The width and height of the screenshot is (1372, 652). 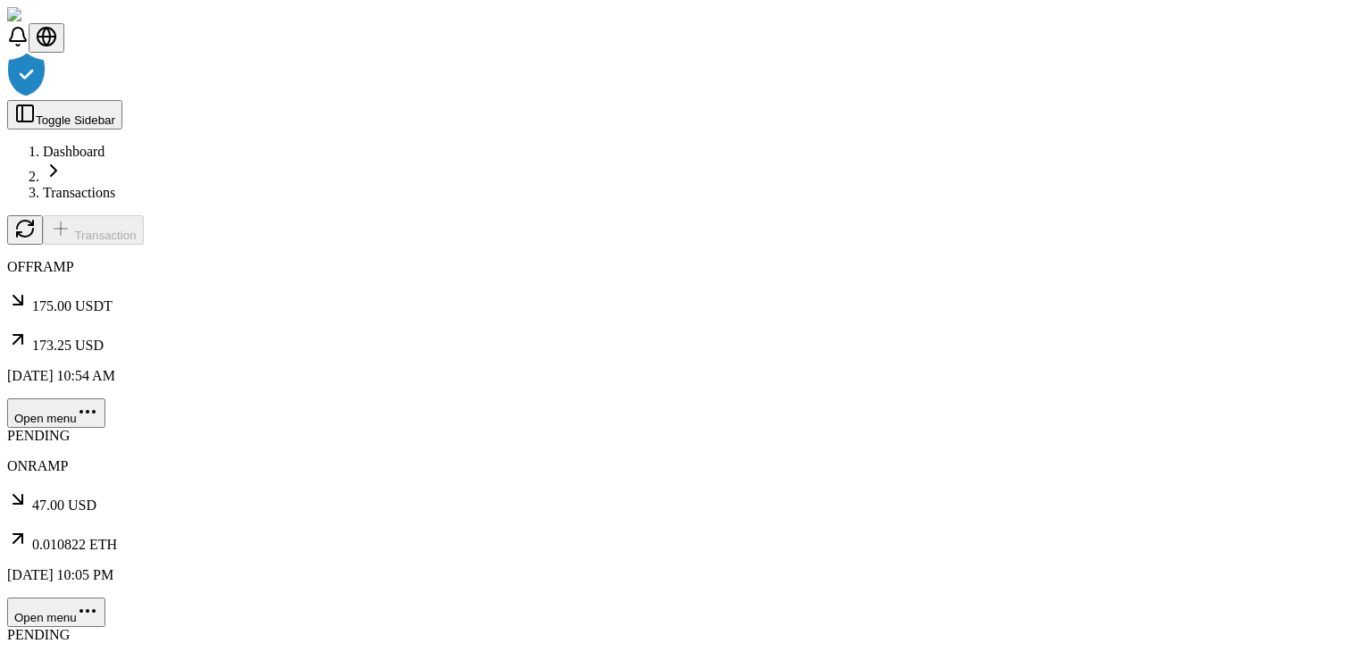 I want to click on p: 0.010822 ETH, so click(x=686, y=540).